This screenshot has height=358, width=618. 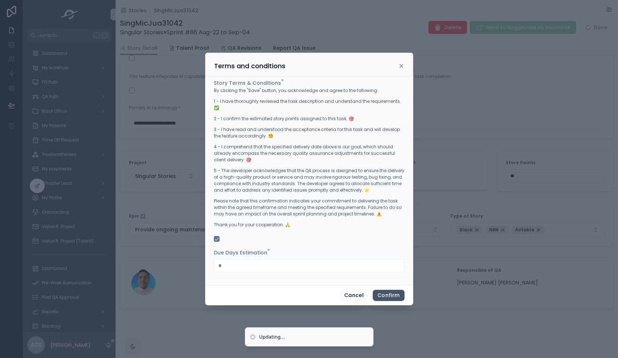 I want to click on p: Thank you for your cooperation. 🙏, so click(x=309, y=225).